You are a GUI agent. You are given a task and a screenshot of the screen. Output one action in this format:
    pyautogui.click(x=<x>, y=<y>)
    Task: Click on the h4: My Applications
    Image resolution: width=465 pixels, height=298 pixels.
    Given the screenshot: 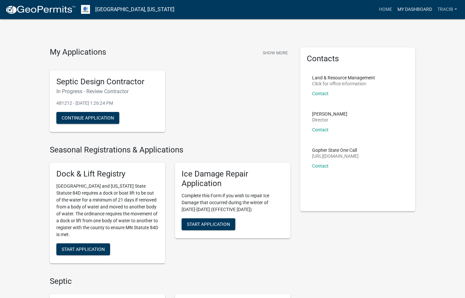 What is the action you would take?
    pyautogui.click(x=78, y=52)
    